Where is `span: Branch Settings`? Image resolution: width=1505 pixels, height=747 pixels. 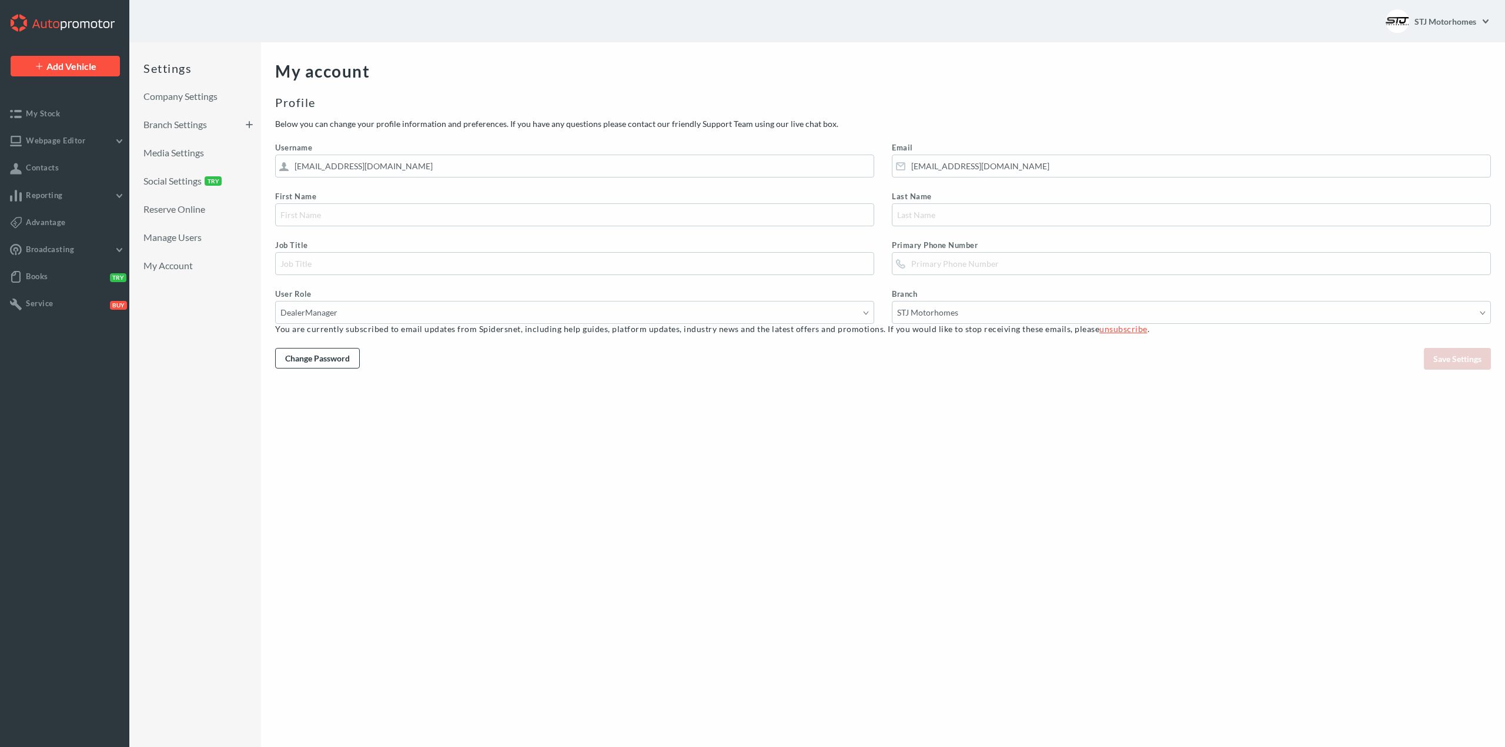 span: Branch Settings is located at coordinates (191, 125).